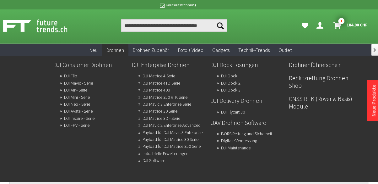 The image size is (378, 184). Describe the element at coordinates (169, 65) in the screenshot. I see `a: DJI Enterprise Drohnen` at that location.